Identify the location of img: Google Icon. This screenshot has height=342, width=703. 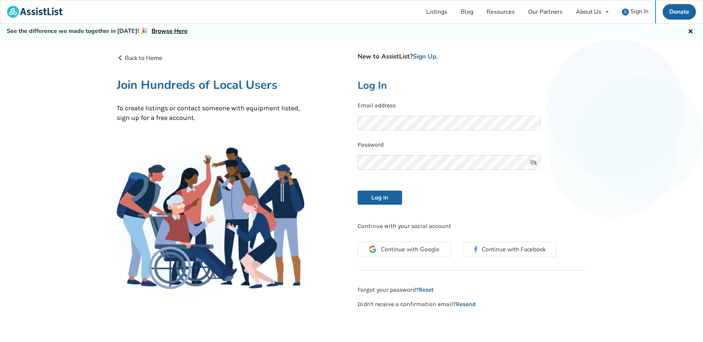
(372, 249).